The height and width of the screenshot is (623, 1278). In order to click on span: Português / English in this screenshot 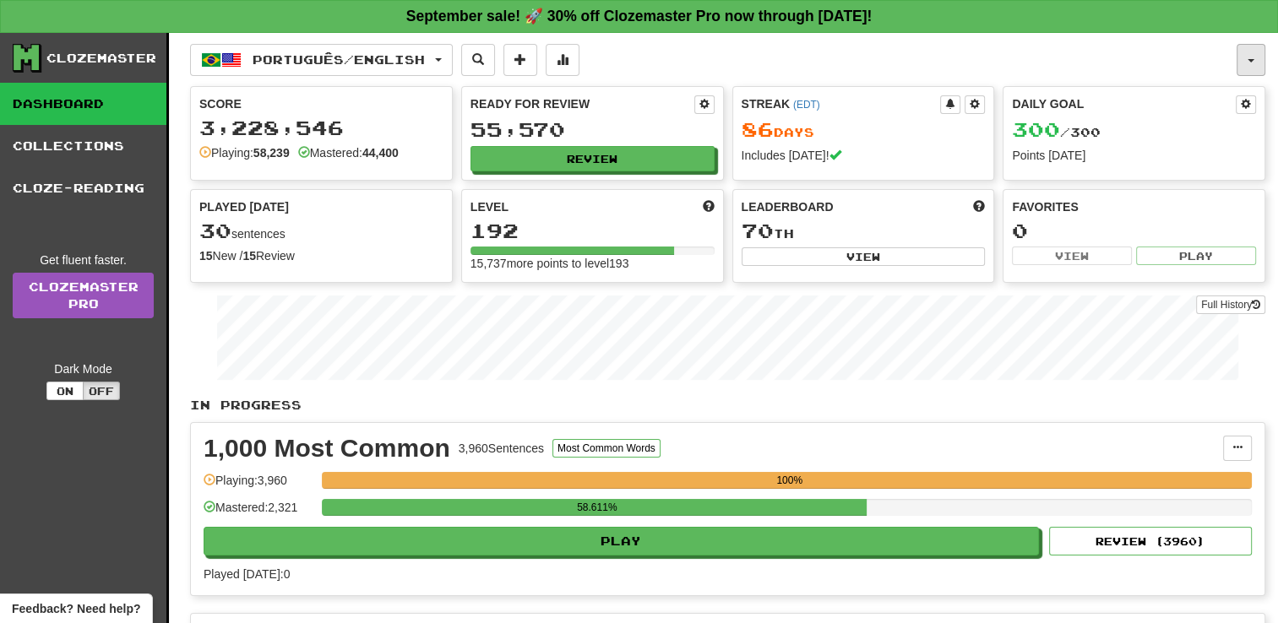, I will do `click(339, 59)`.